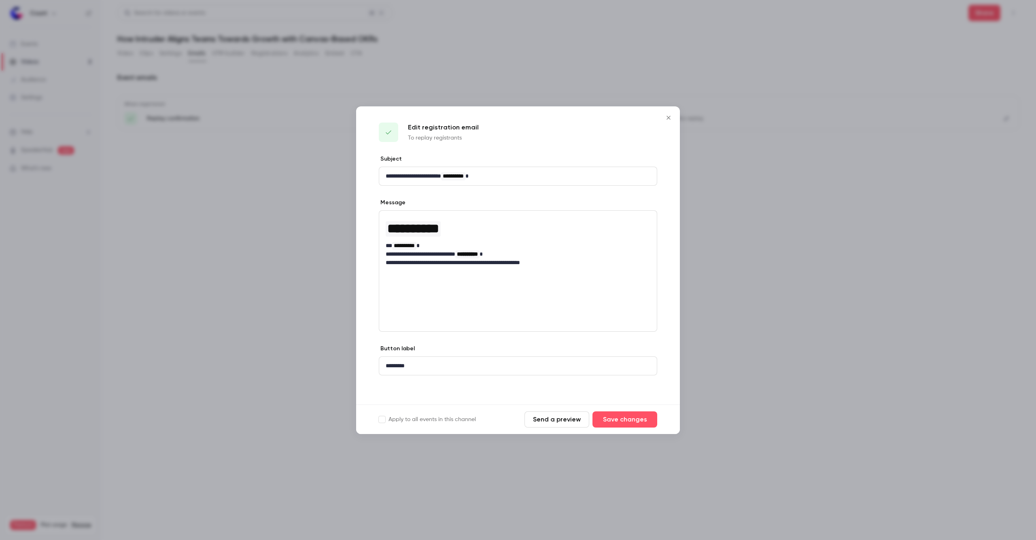 The width and height of the screenshot is (1036, 540). What do you see at coordinates (427, 420) in the screenshot?
I see `label: Apply to all events in this channel` at bounding box center [427, 420].